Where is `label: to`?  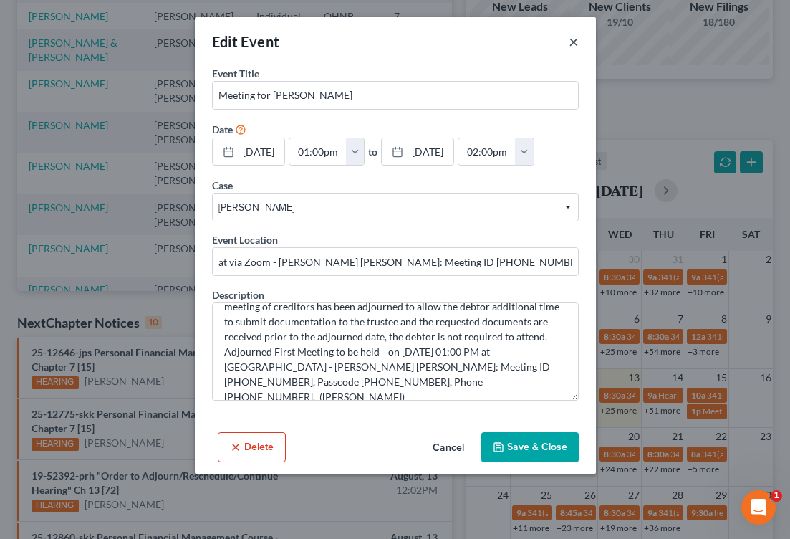 label: to is located at coordinates (373, 151).